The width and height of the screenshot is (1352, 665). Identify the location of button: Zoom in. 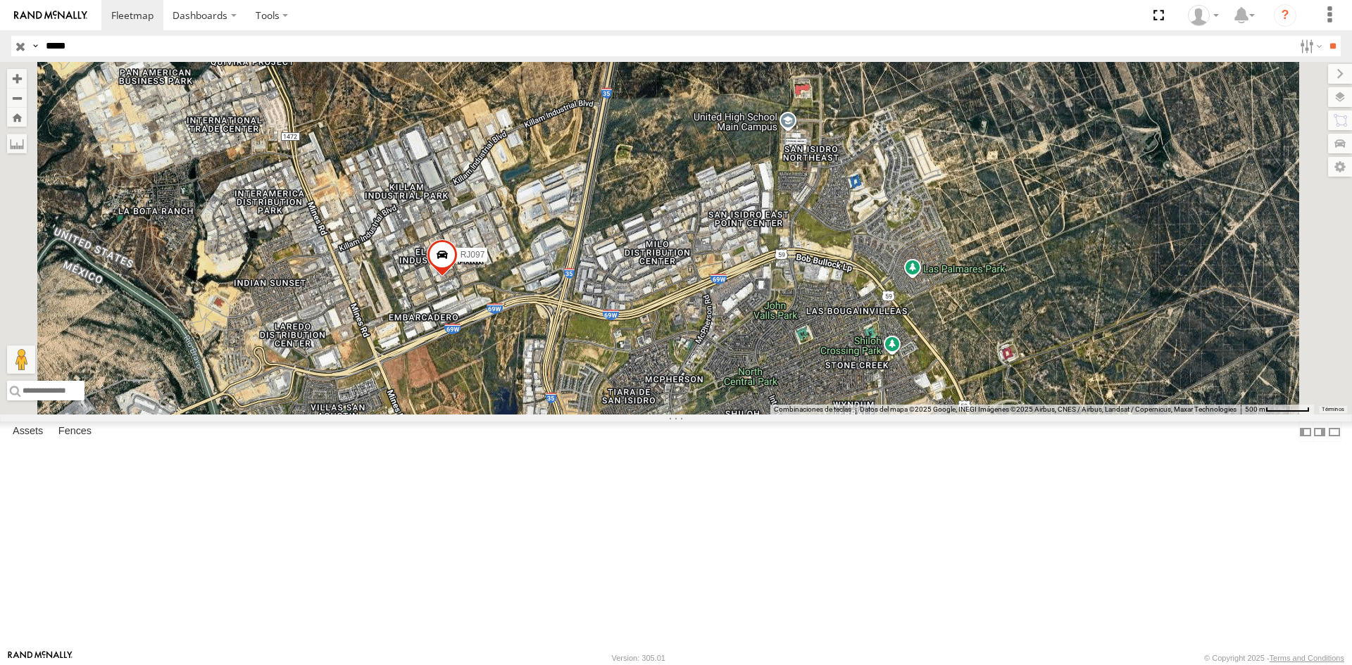
(17, 78).